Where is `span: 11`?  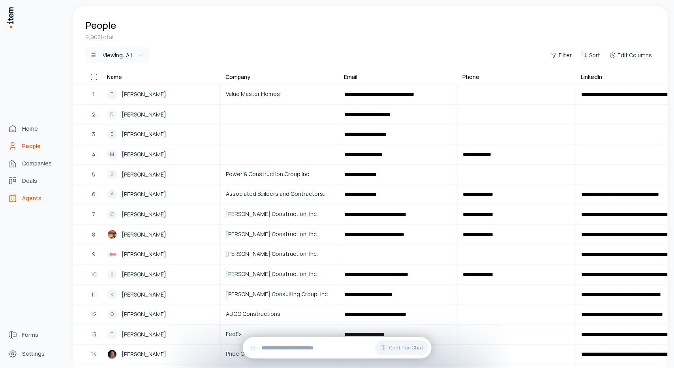 span: 11 is located at coordinates (94, 295).